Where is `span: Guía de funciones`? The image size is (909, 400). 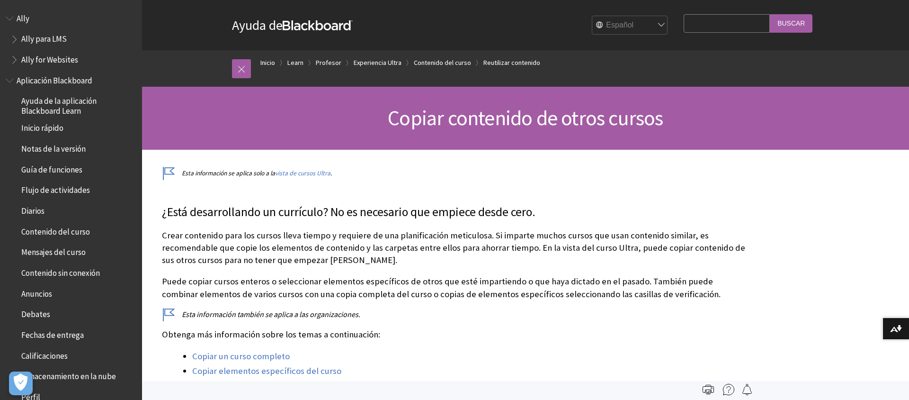 span: Guía de funciones is located at coordinates (52, 168).